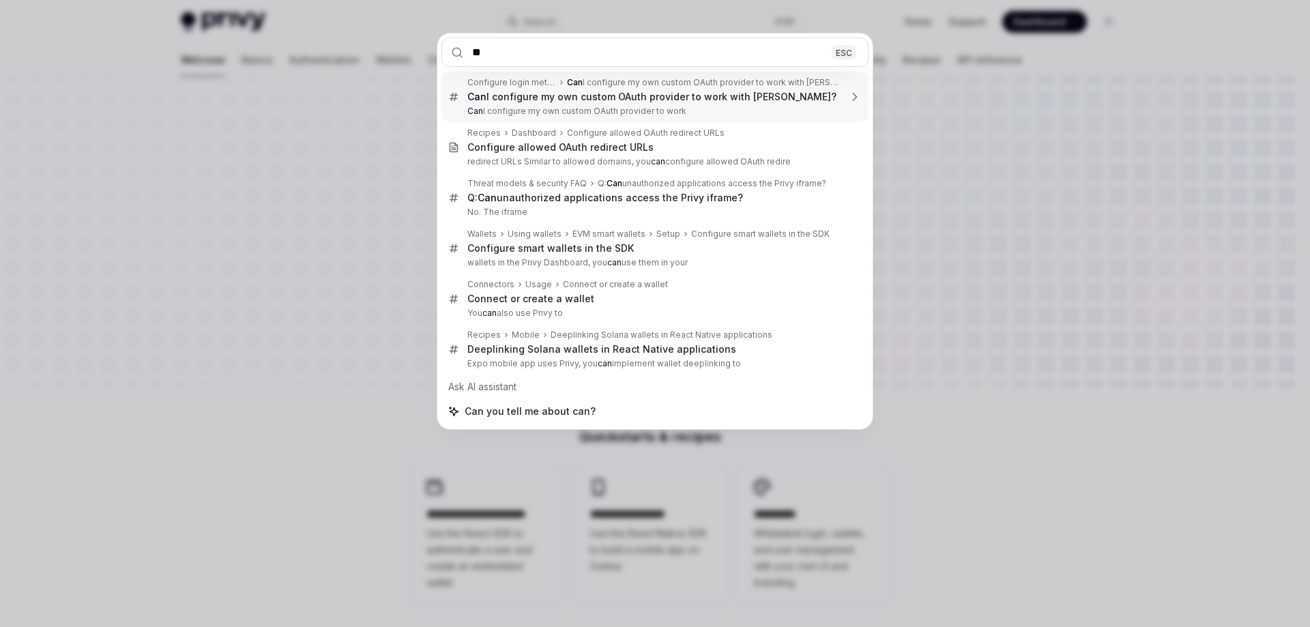 The image size is (1310, 627). Describe the element at coordinates (534, 133) in the screenshot. I see `div: Dashboard` at that location.